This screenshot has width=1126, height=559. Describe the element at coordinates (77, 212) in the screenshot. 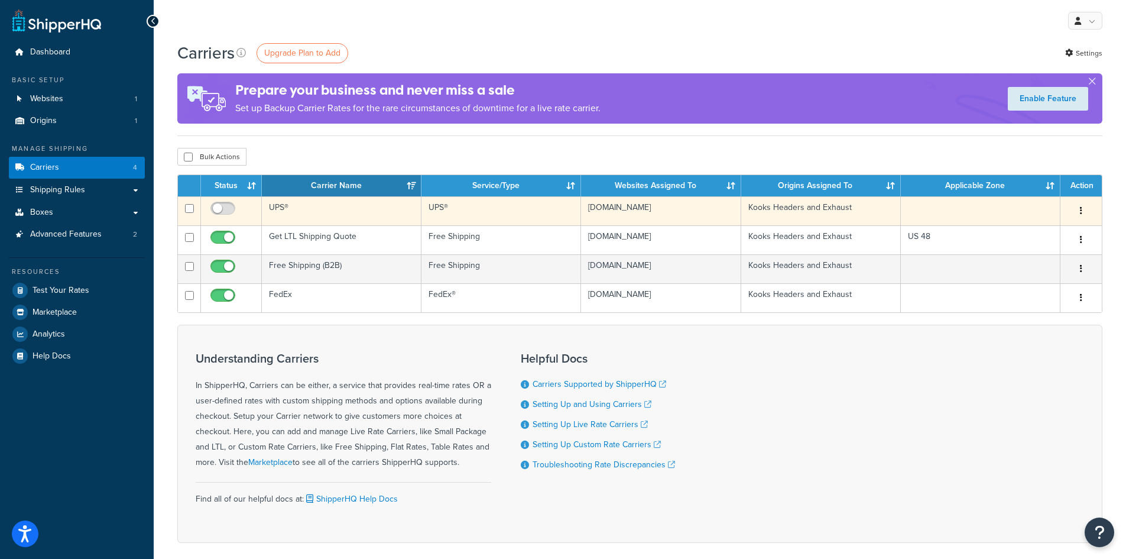

I see `a: Boxes` at that location.